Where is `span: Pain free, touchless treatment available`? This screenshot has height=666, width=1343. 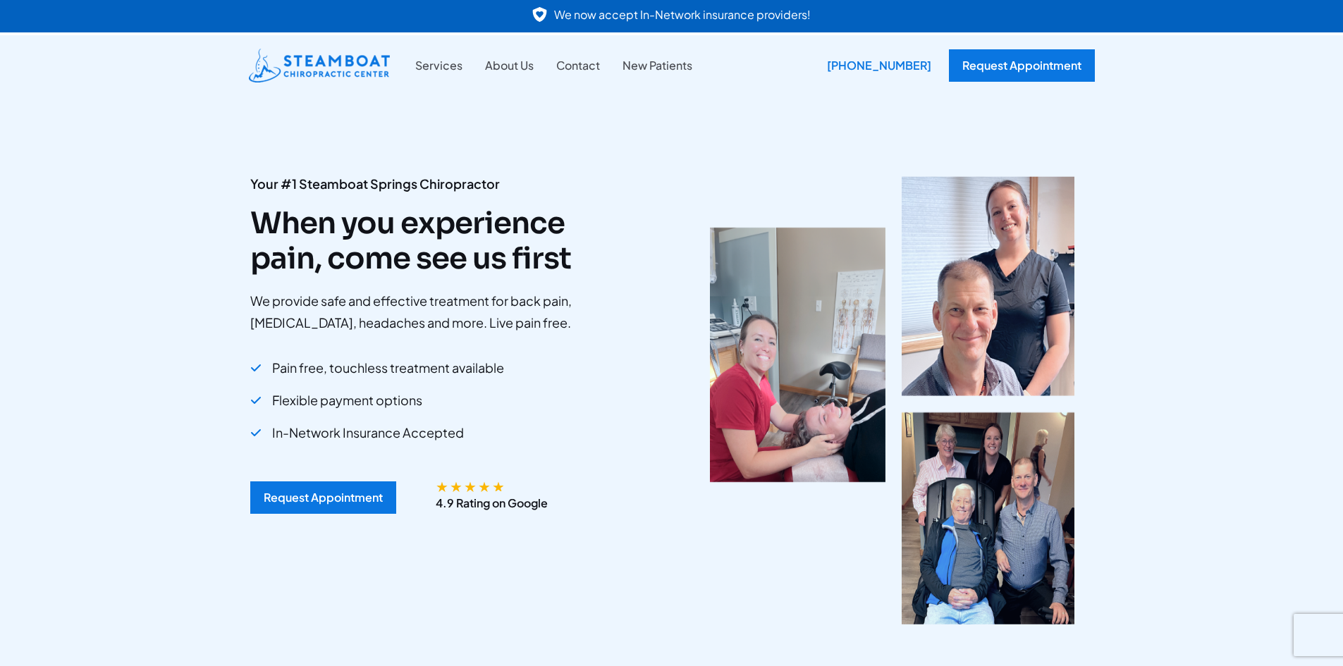
span: Pain free, touchless treatment available is located at coordinates (388, 368).